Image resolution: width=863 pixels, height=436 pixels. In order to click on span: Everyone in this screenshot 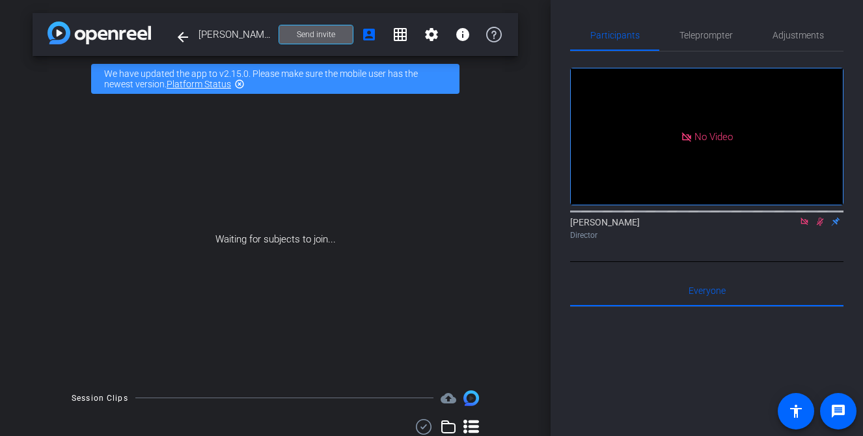, I will do `click(707, 290)`.